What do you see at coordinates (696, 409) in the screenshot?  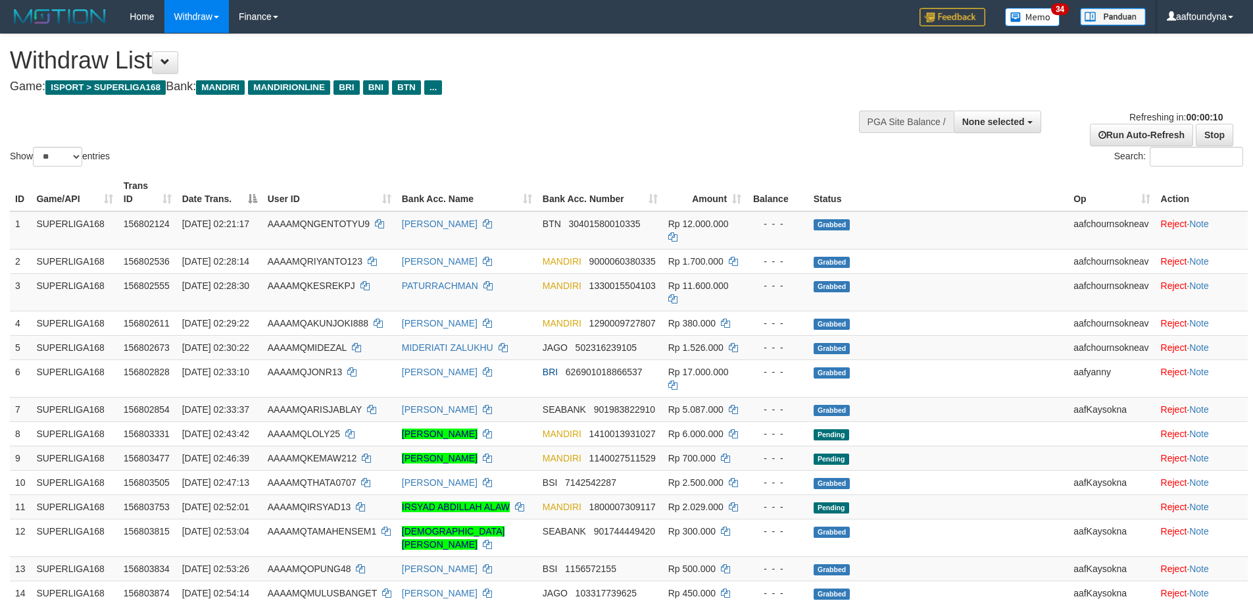 I see `span: Rp 5.087.000` at bounding box center [696, 409].